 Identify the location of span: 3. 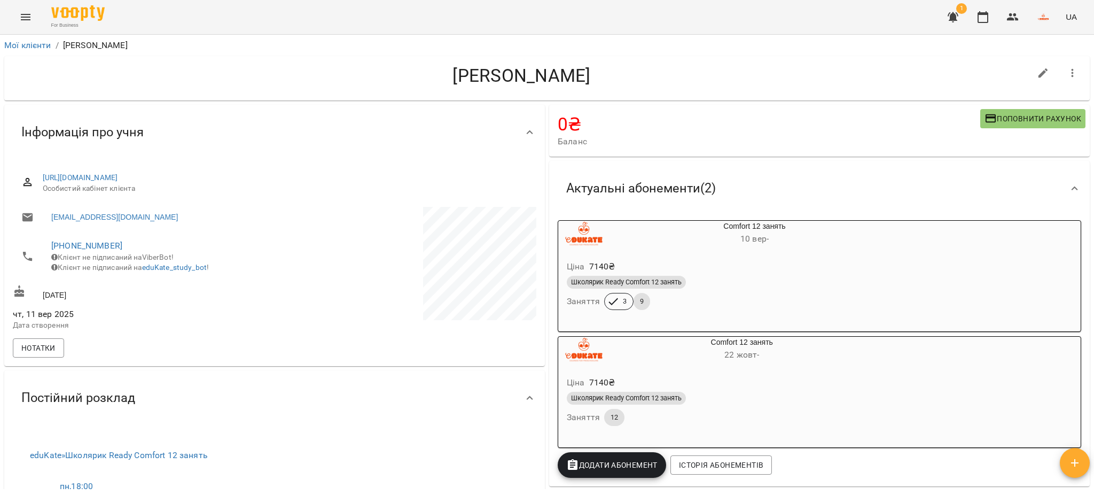
(624, 301).